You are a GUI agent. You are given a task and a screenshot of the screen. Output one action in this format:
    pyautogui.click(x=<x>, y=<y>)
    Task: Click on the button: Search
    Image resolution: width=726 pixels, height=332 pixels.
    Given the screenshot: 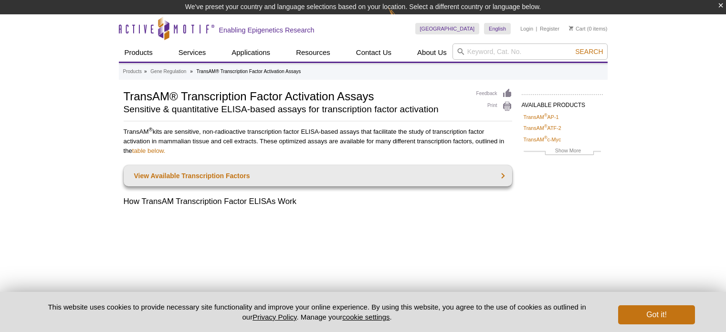 What is the action you would take?
    pyautogui.click(x=589, y=52)
    